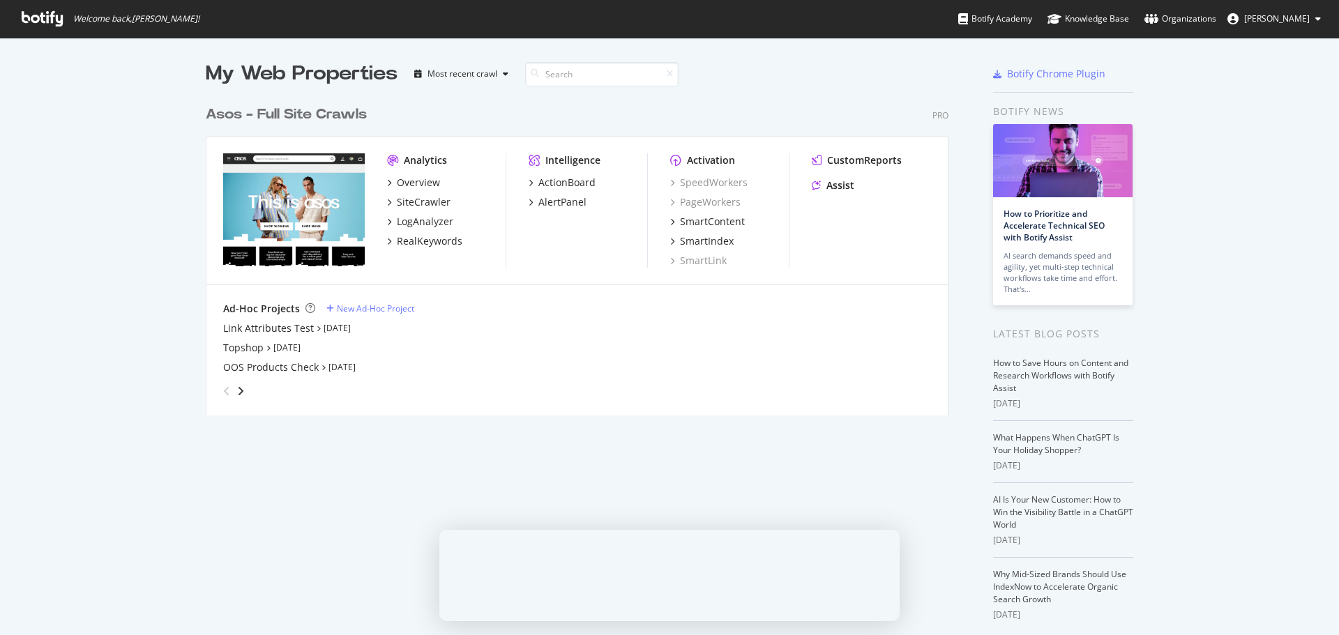  What do you see at coordinates (1180, 19) in the screenshot?
I see `div: Organizations` at bounding box center [1180, 19].